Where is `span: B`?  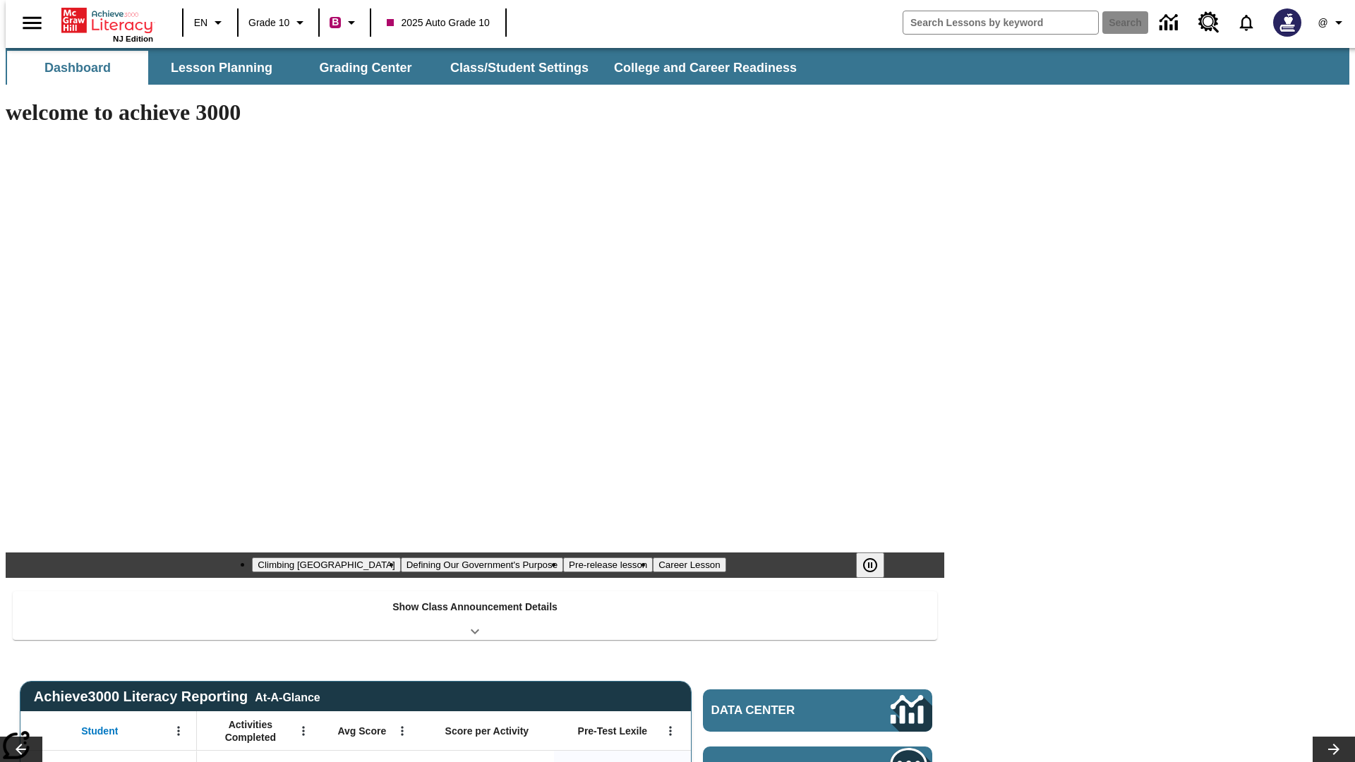 span: B is located at coordinates (335, 22).